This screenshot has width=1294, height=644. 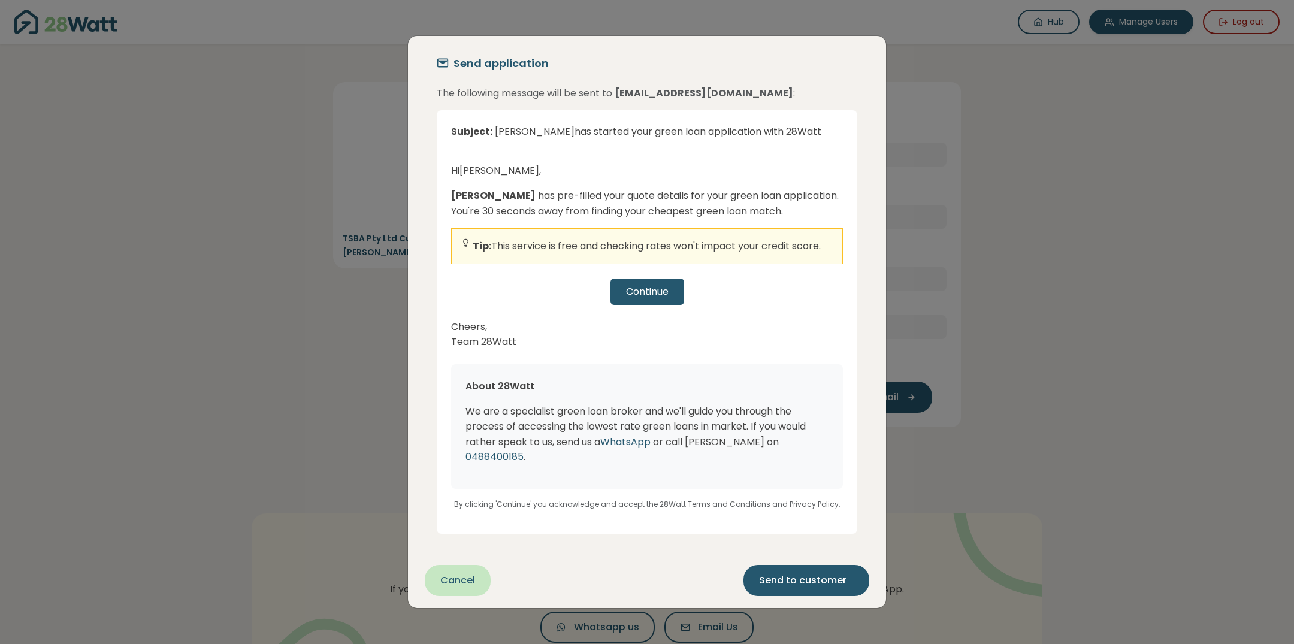 I want to click on button: Send to customer, so click(x=807, y=581).